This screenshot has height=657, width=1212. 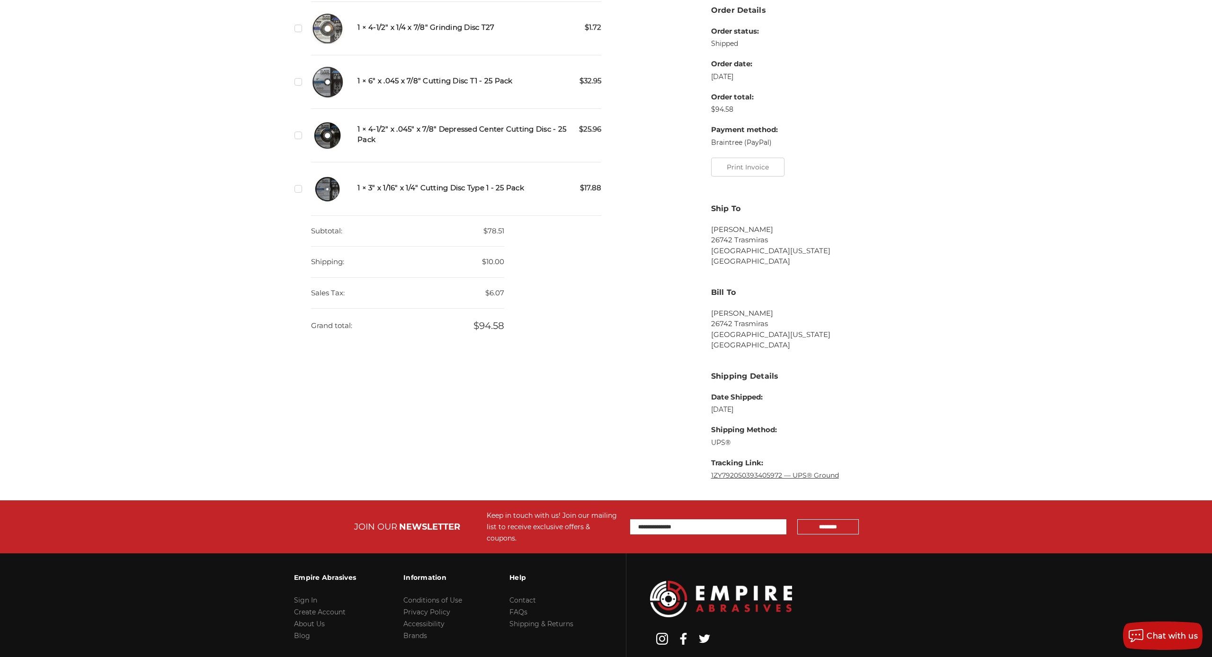 What do you see at coordinates (479, 27) in the screenshot?
I see `h5: 1 × 4-1/2" x 1/4 x 7/8" Grinding Disc T27` at bounding box center [479, 27].